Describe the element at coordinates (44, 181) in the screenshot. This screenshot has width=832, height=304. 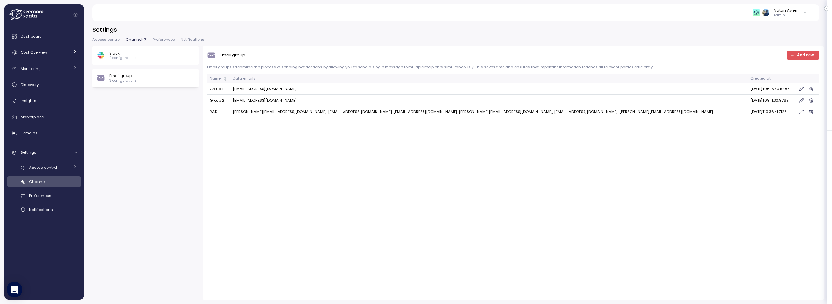
I see `a: Channel` at that location.